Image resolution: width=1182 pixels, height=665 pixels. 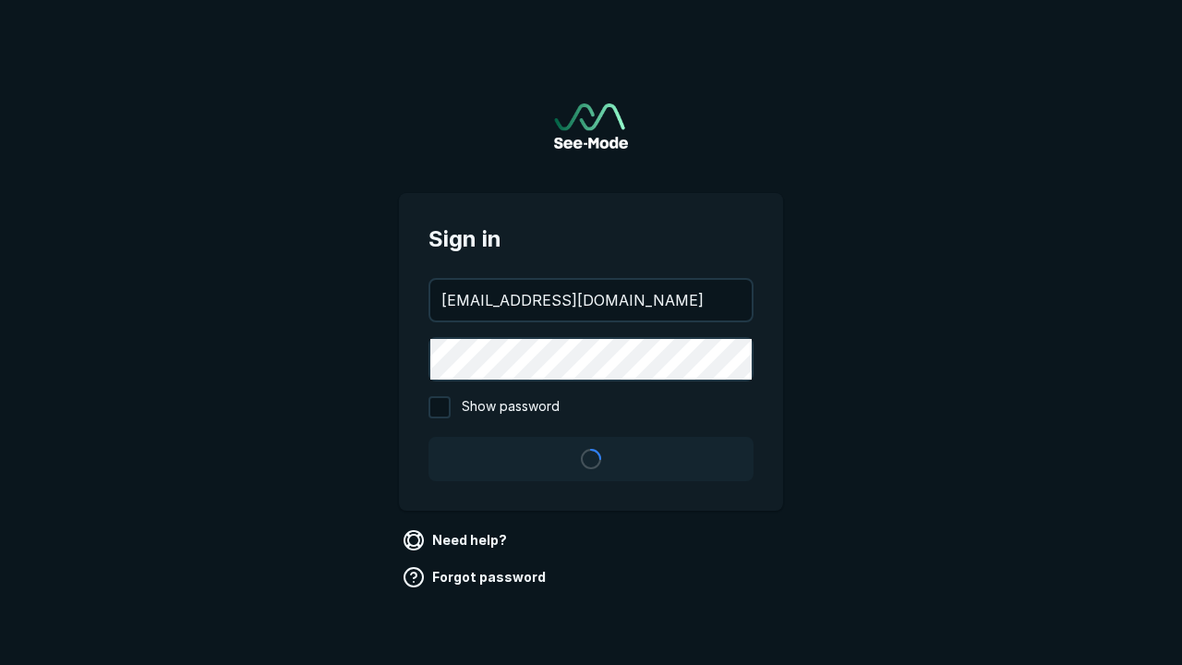 I want to click on span: Sign in, so click(x=591, y=239).